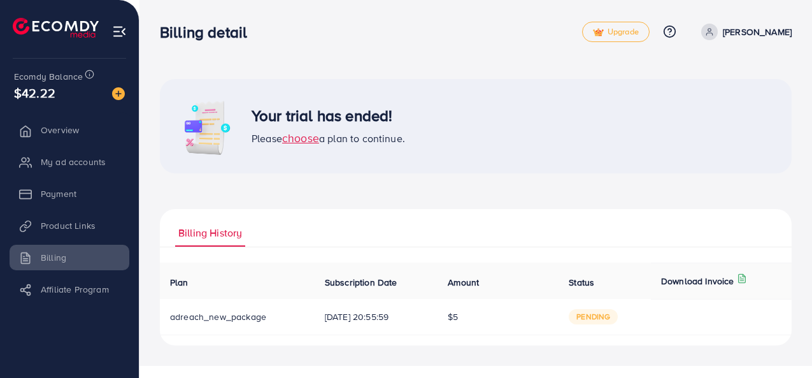 Image resolution: width=812 pixels, height=378 pixels. Describe the element at coordinates (208, 32) in the screenshot. I see `h3: Billing detail` at that location.